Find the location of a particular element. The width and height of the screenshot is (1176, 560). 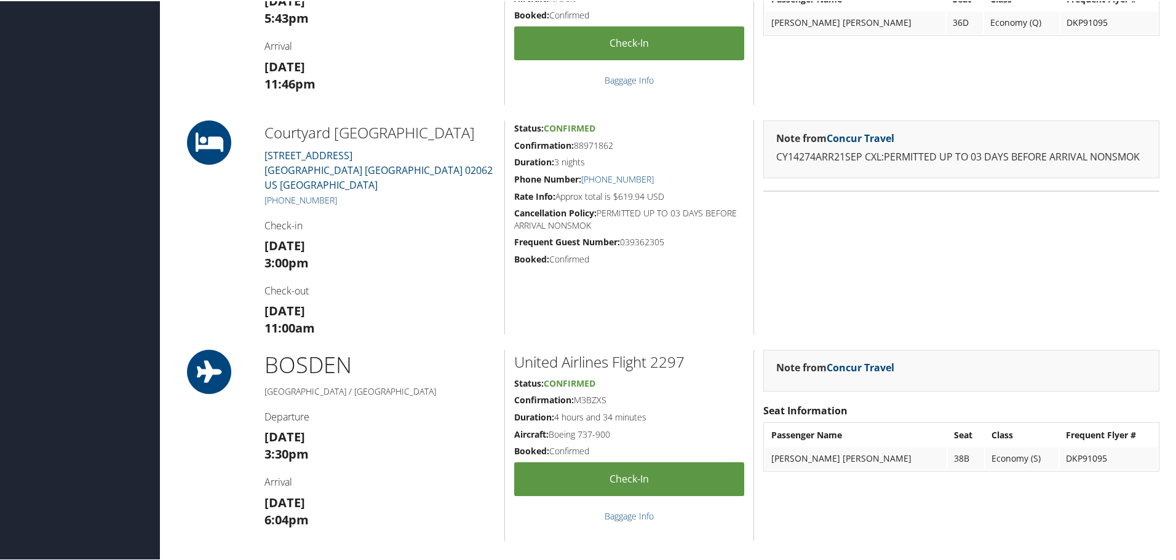

h4: Check-in is located at coordinates (380, 225).